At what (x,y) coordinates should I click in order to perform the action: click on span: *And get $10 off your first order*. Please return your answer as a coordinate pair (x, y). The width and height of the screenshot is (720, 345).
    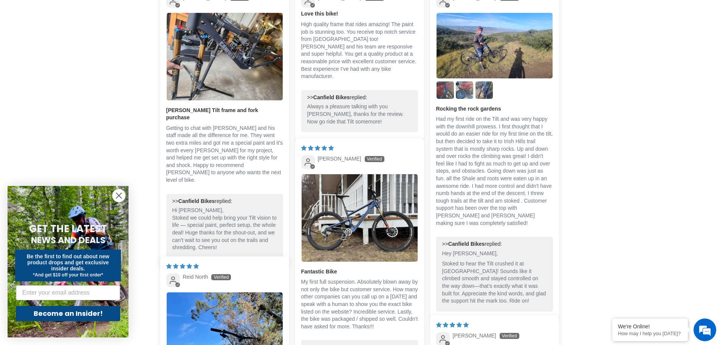
    Looking at the image, I should click on (68, 275).